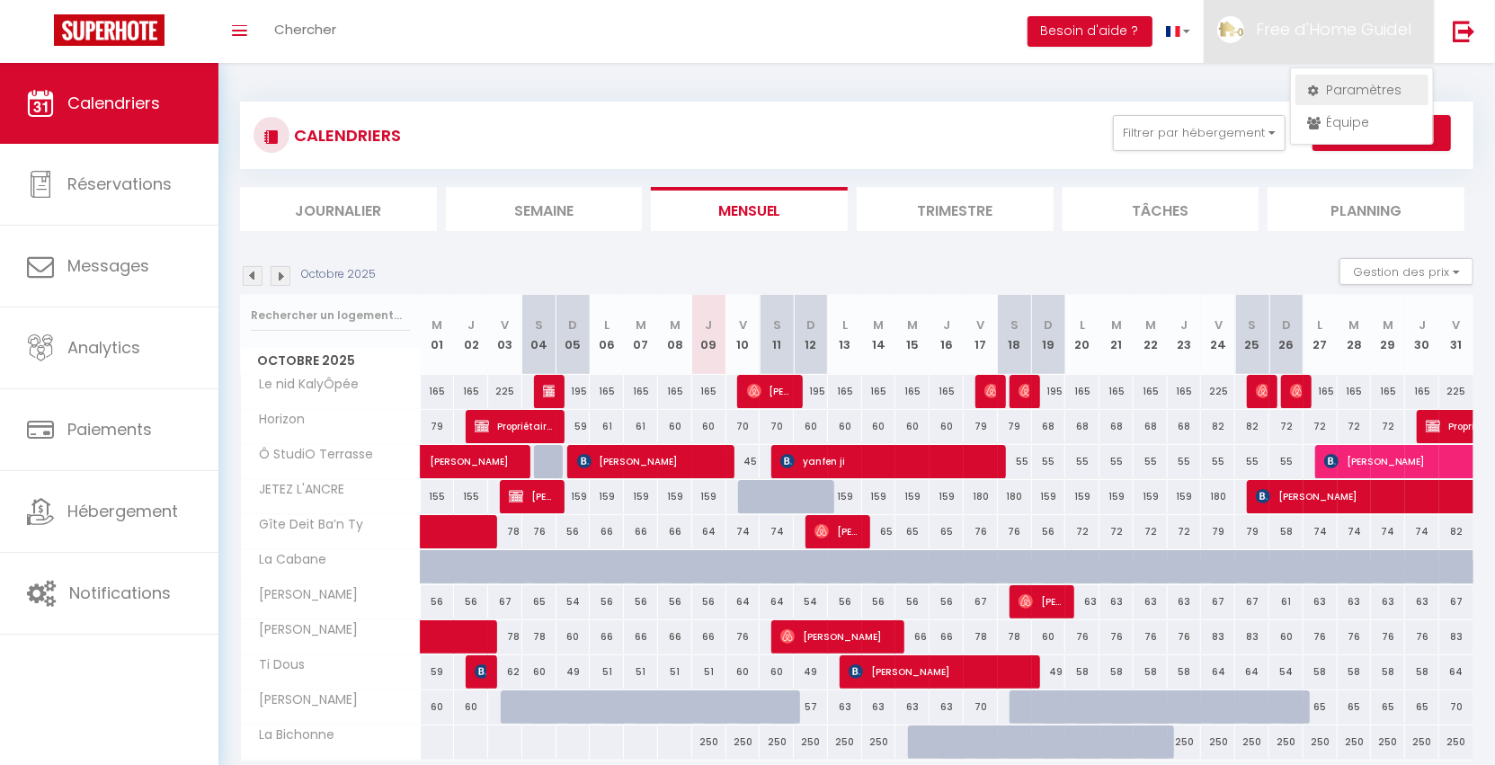 This screenshot has width=1495, height=765. Describe the element at coordinates (277, 665) in the screenshot. I see `span: Ti Dous` at that location.